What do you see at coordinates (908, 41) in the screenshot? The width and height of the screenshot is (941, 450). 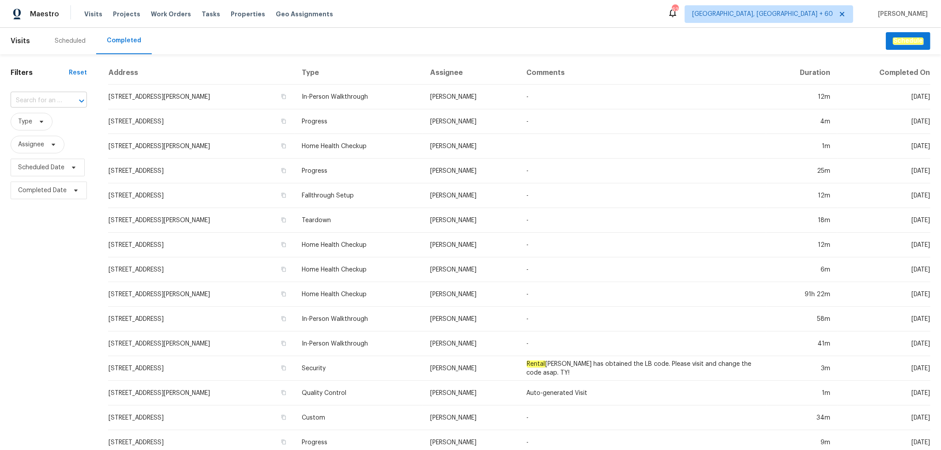 I see `button: Schedule` at bounding box center [908, 41].